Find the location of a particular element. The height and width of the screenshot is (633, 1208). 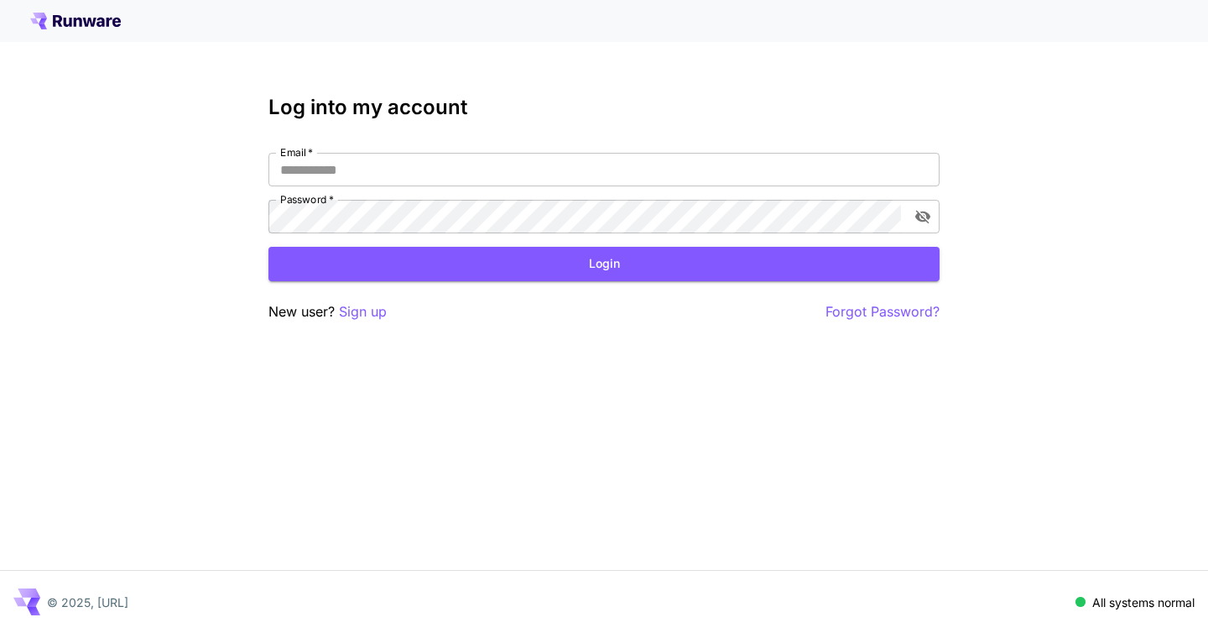

button: Forgot Password? is located at coordinates (883, 311).